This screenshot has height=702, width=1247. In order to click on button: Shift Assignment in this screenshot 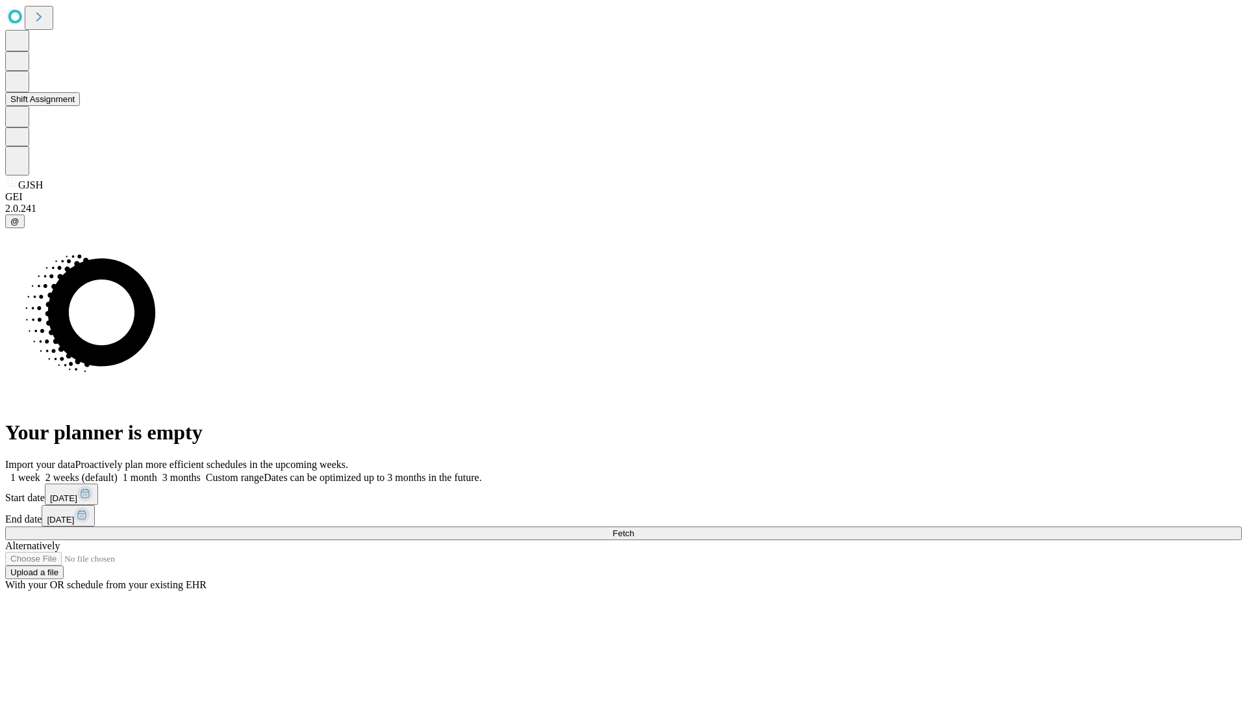, I will do `click(42, 99)`.